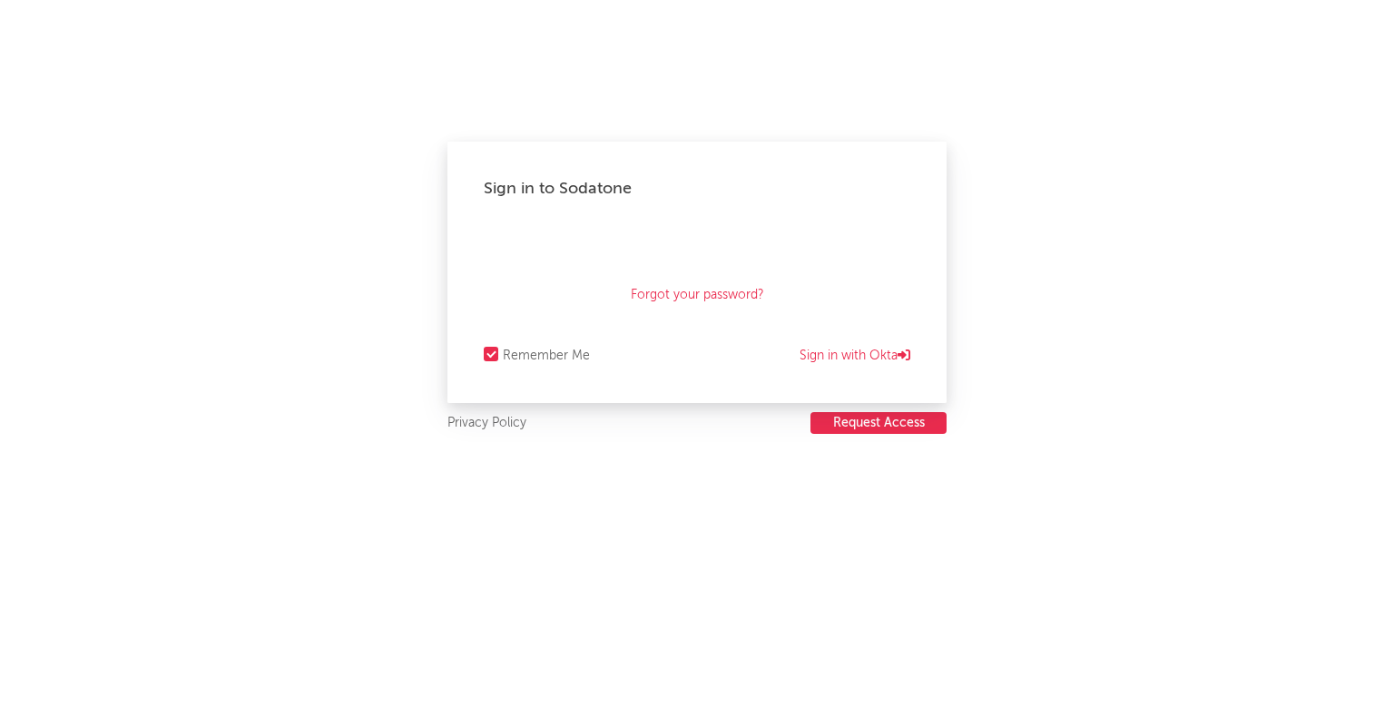 Image resolution: width=1394 pixels, height=718 pixels. I want to click on div: Sign in to Sodatone, so click(697, 189).